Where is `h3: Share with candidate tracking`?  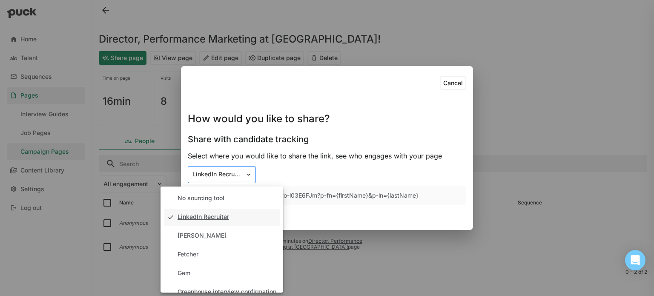 h3: Share with candidate tracking is located at coordinates (248, 139).